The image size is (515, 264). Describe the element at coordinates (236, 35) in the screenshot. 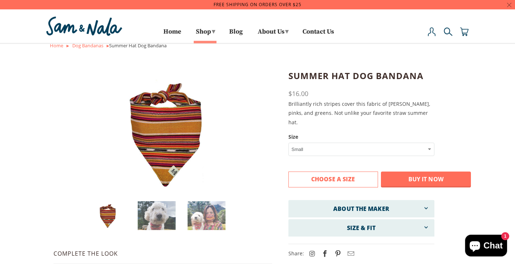

I see `a: Blog` at that location.